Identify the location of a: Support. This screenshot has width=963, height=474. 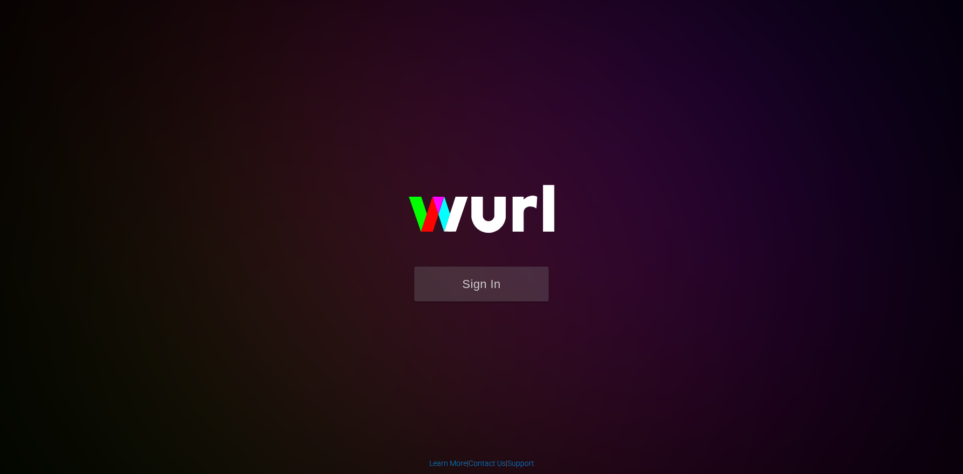
(521, 463).